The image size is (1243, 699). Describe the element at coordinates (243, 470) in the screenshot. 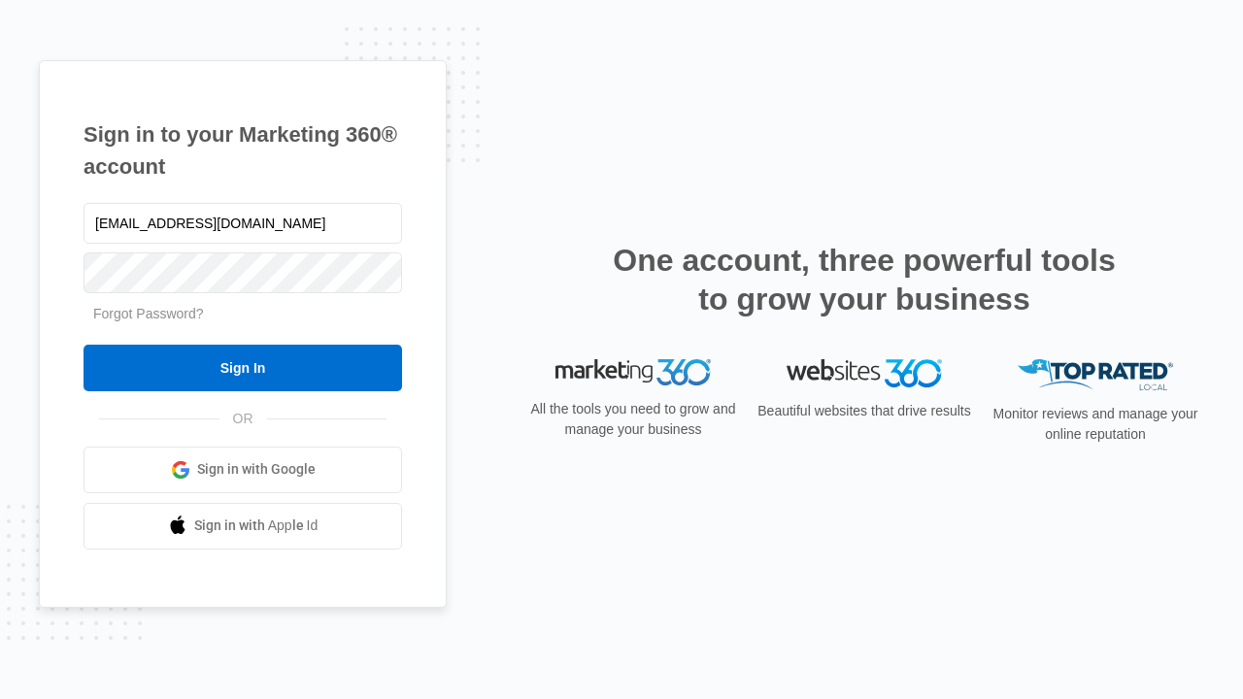

I see `a: Sign in with Google` at that location.